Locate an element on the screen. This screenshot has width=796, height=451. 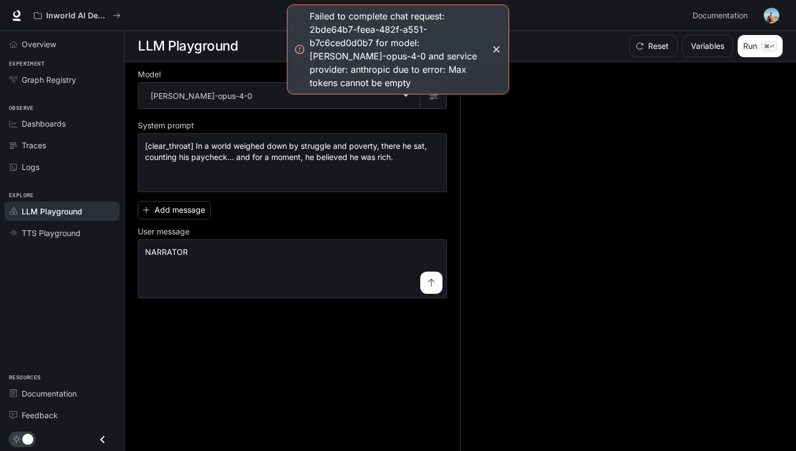
p: Inworld AI Demos is located at coordinates (77, 16).